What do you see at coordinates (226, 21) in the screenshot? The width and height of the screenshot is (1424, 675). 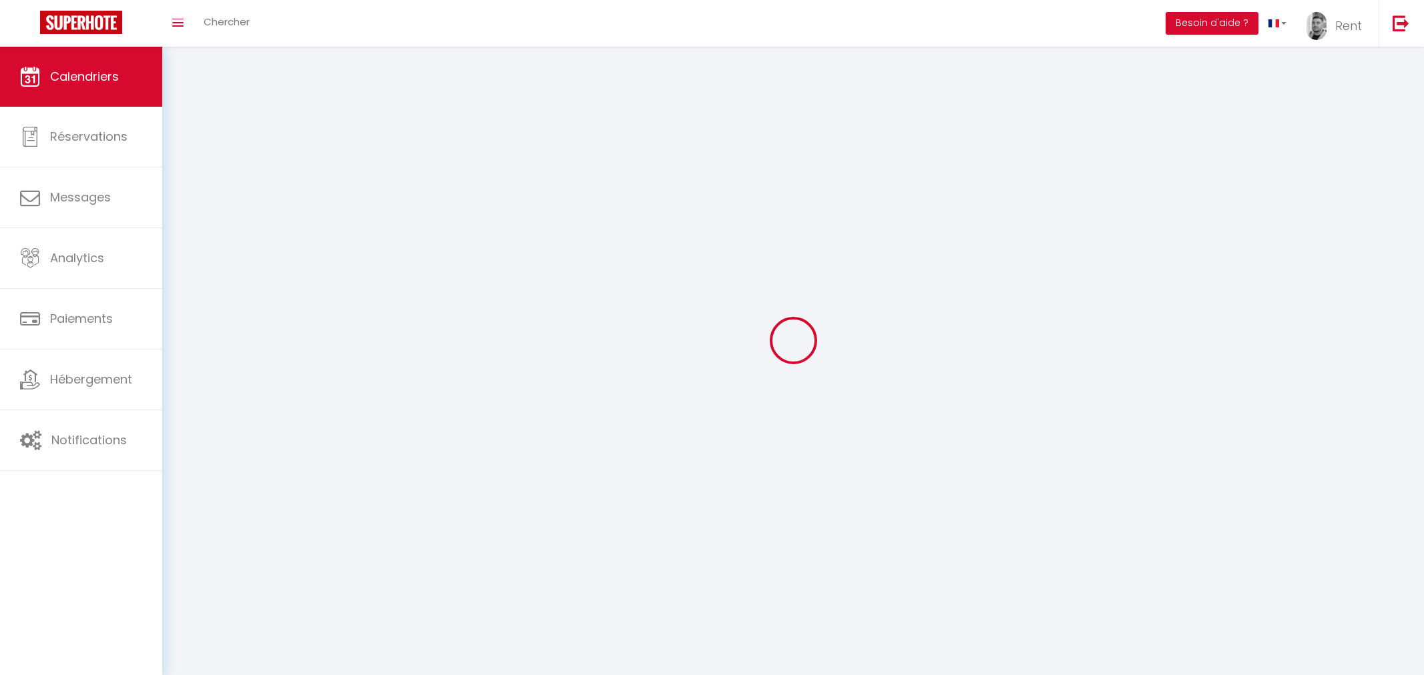 I see `span: Chercher` at bounding box center [226, 21].